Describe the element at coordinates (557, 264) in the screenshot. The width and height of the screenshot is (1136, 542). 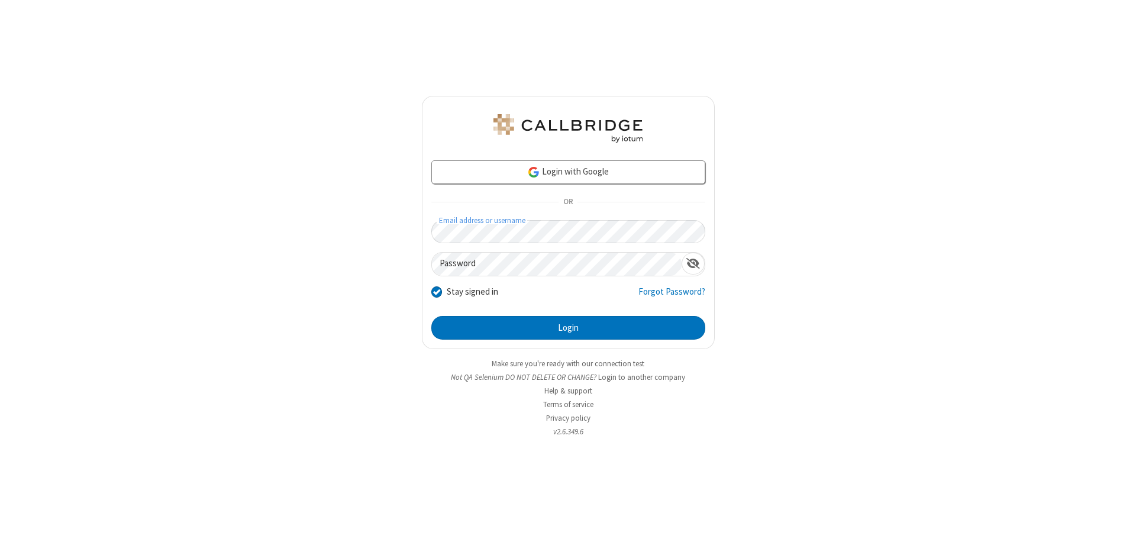
I see `input: Password` at that location.